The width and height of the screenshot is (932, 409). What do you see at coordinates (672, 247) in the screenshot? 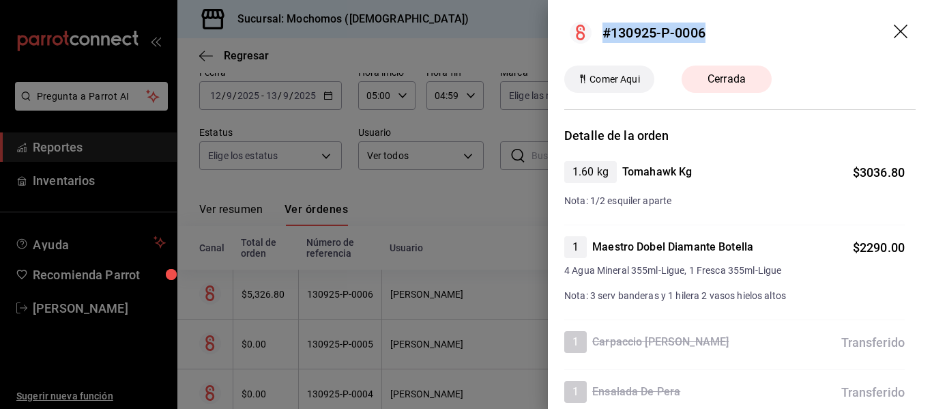
I see `h4: Maestro Dobel Diamante Botella` at bounding box center [672, 247].